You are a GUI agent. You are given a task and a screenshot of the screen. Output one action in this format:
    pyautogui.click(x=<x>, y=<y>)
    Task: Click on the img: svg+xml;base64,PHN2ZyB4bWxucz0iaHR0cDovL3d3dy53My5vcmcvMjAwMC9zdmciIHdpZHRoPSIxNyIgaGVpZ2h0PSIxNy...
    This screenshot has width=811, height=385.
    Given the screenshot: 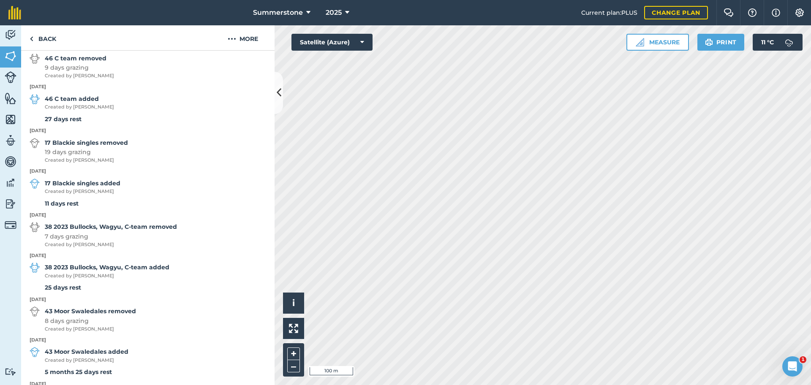 What is the action you would take?
    pyautogui.click(x=776, y=13)
    